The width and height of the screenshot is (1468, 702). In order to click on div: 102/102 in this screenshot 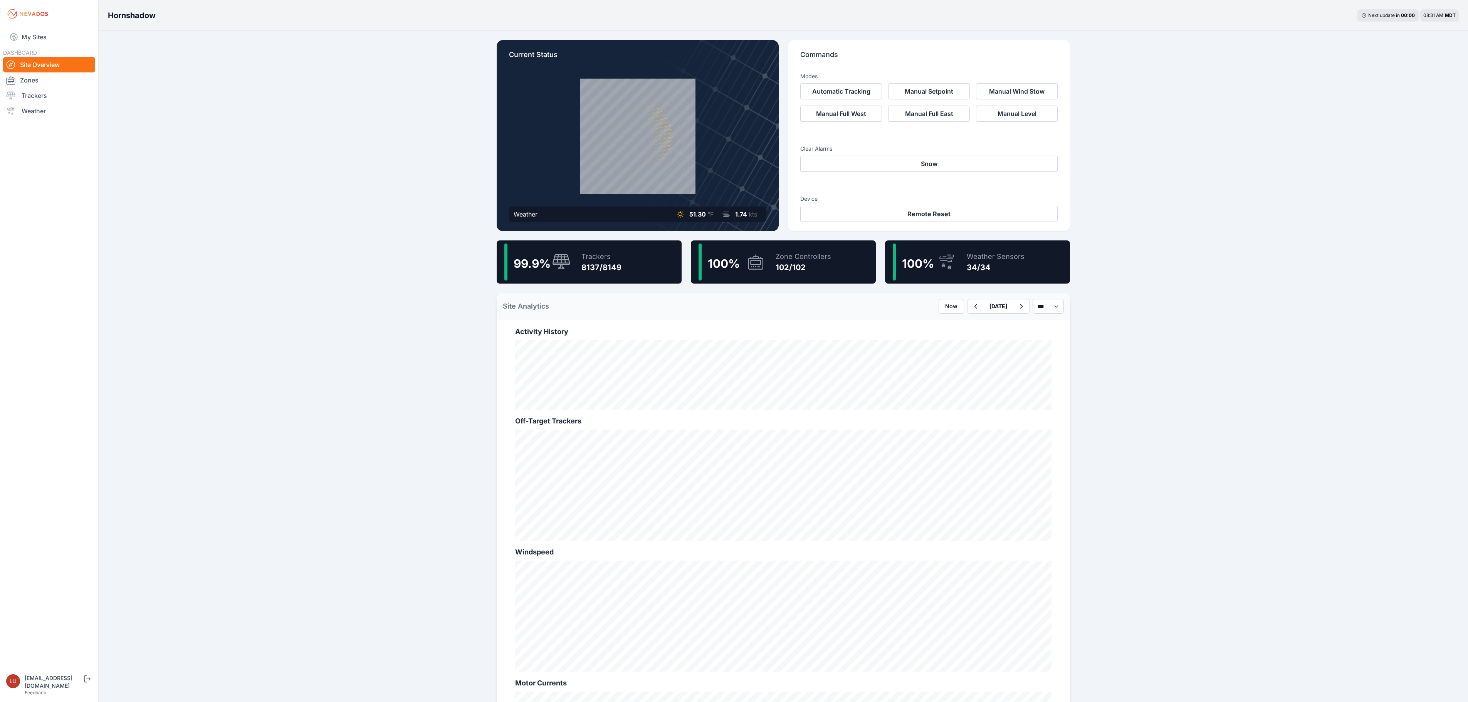, I will do `click(803, 267)`.